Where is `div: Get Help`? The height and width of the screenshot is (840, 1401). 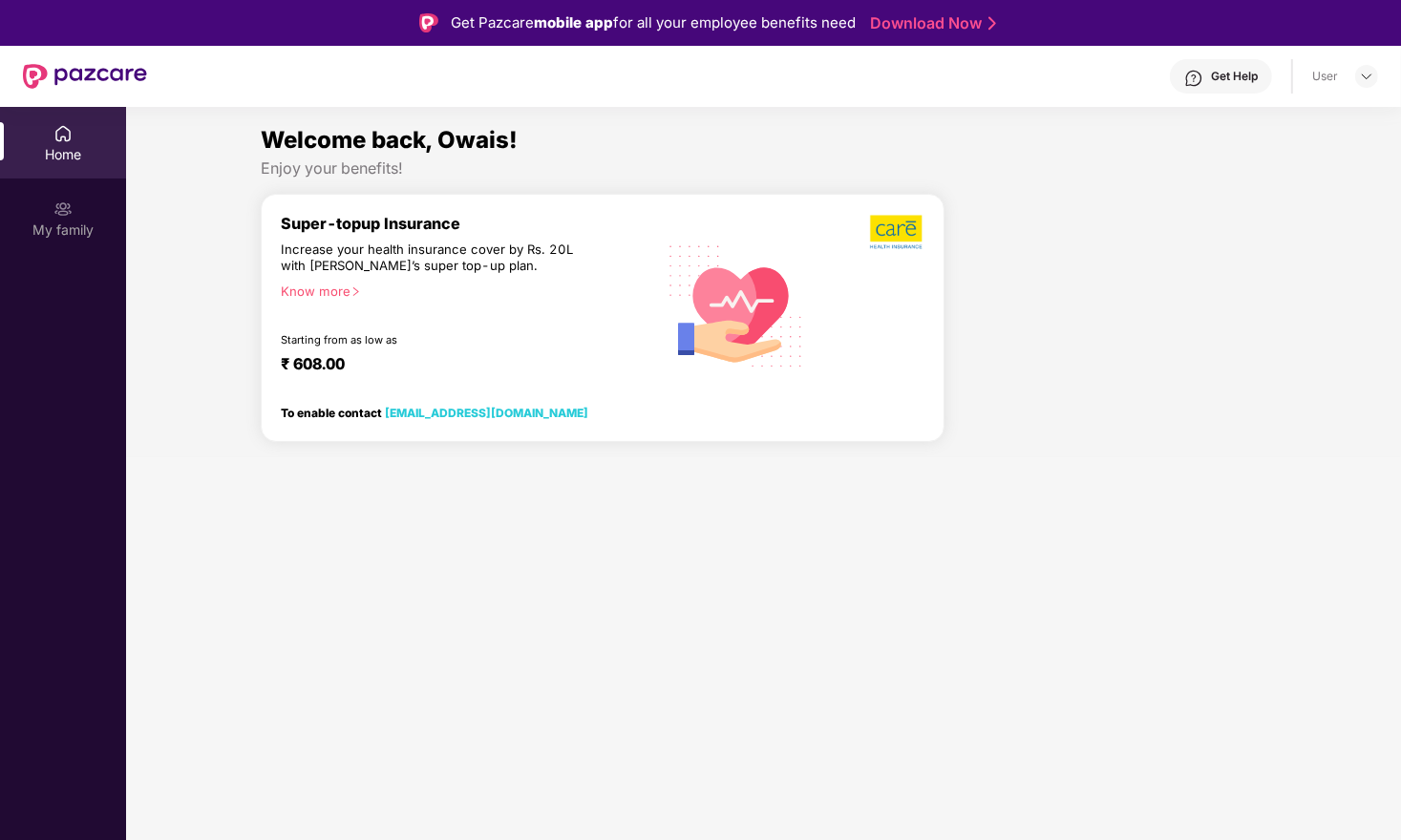 div: Get Help is located at coordinates (1234, 76).